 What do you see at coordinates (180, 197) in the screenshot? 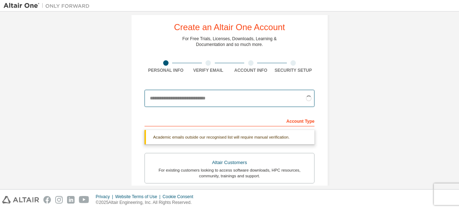
I see `div: Cookie Consent` at bounding box center [180, 197].